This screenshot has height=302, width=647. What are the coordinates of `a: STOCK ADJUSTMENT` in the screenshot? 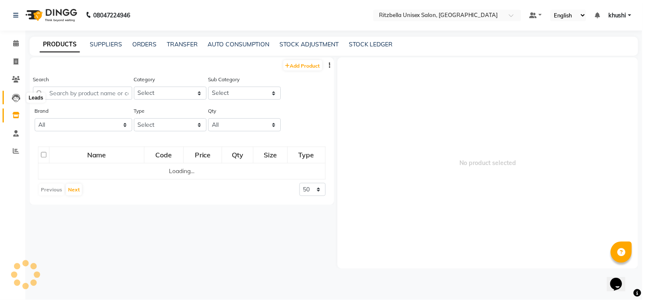 It's located at (312, 45).